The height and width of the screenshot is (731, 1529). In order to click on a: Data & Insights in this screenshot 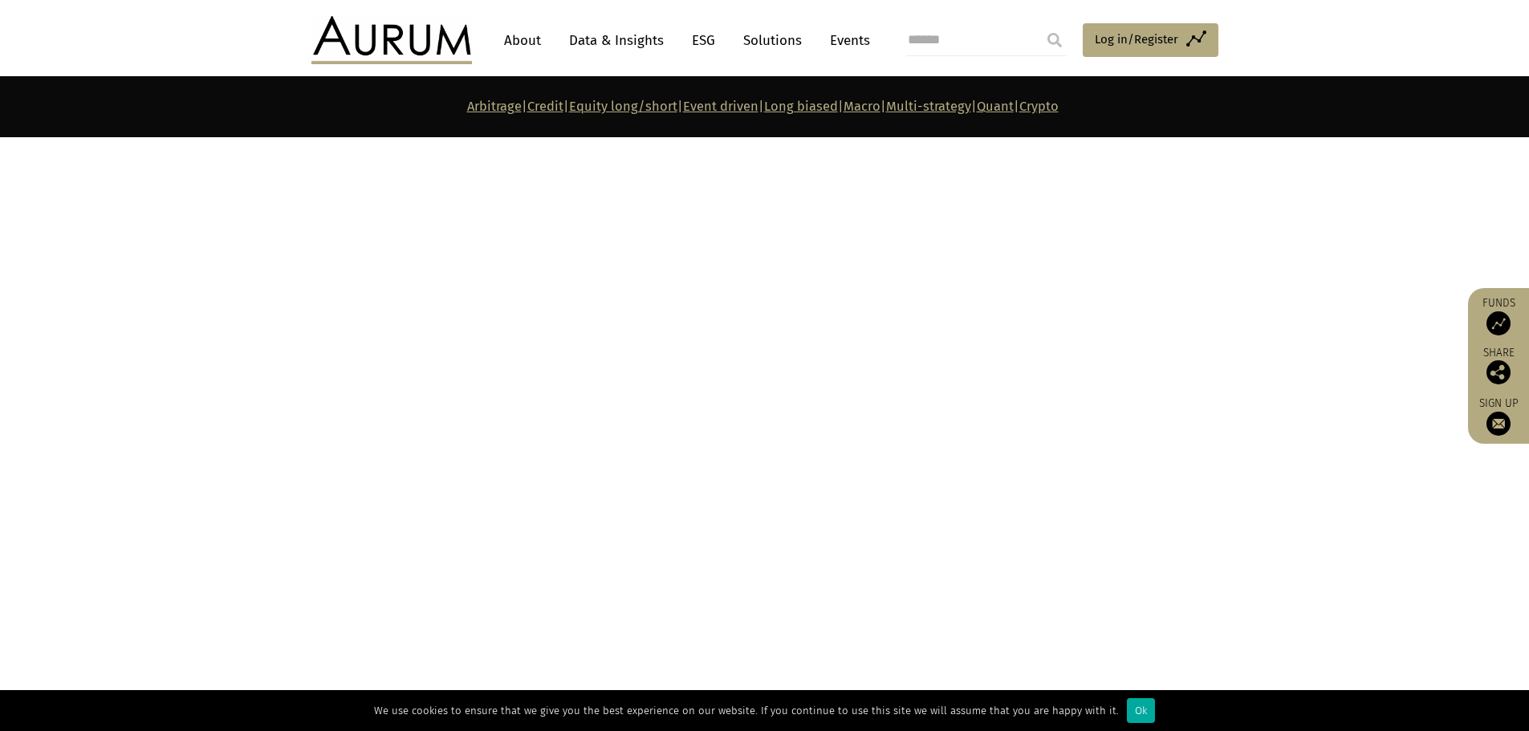, I will do `click(616, 40)`.